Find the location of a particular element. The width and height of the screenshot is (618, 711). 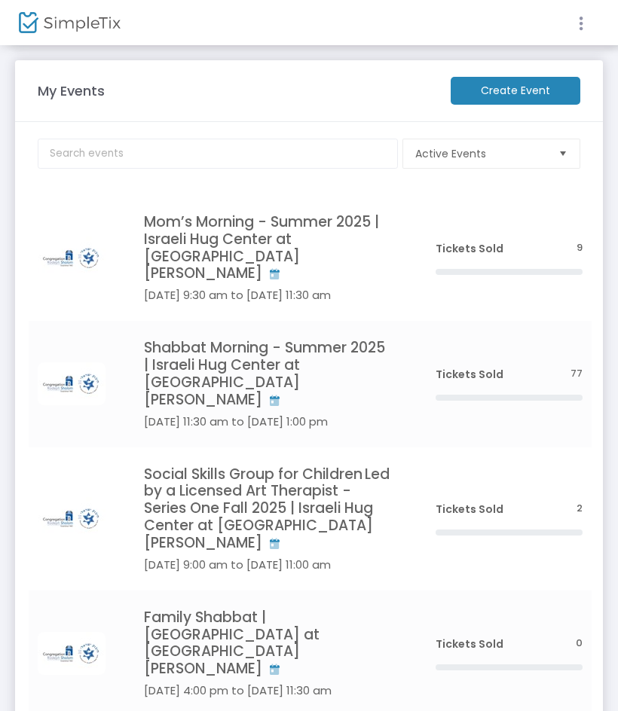

span: 9 is located at coordinates (579, 248).